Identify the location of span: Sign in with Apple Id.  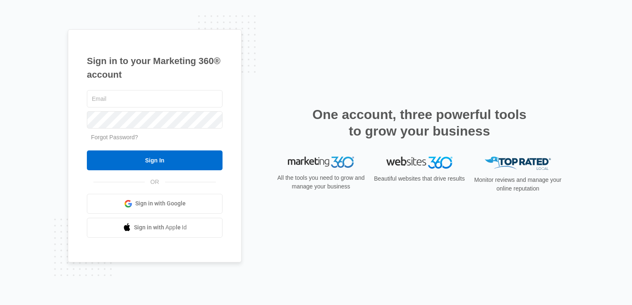
(160, 227).